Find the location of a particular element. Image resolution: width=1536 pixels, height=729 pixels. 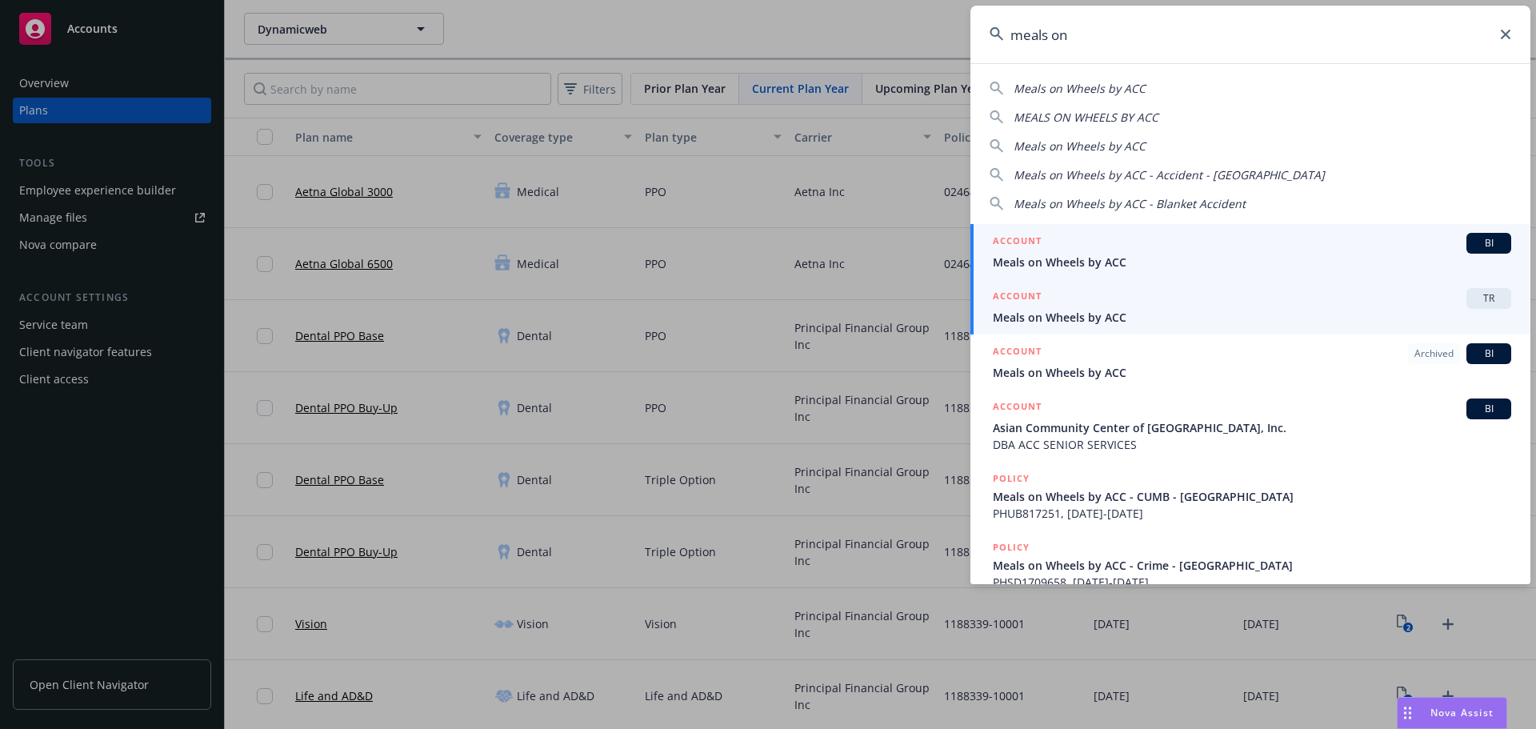

input: Search... is located at coordinates (1250, 34).